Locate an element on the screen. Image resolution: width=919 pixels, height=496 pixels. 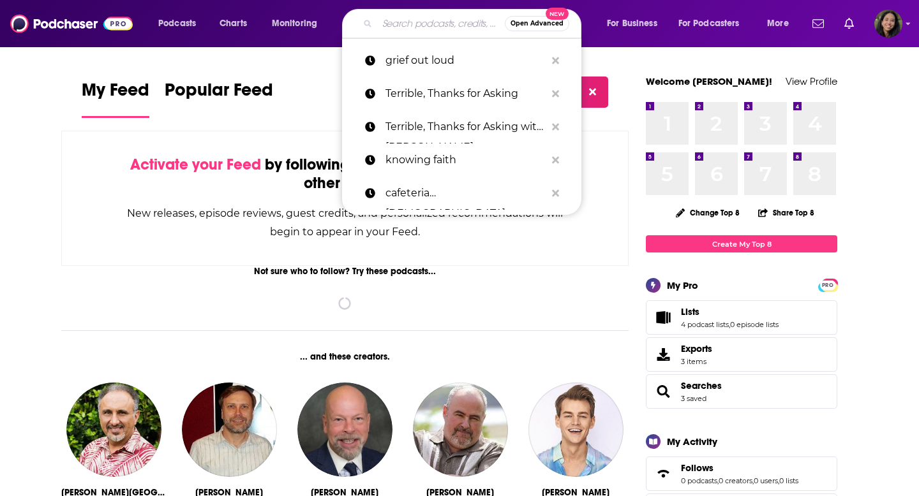
div: by following Podcasts, Creators, Lists, and other Users! is located at coordinates (344, 174).